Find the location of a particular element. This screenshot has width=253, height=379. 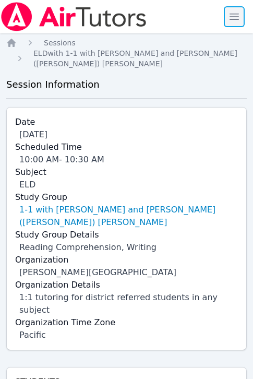

label: Study Group is located at coordinates (126, 197).